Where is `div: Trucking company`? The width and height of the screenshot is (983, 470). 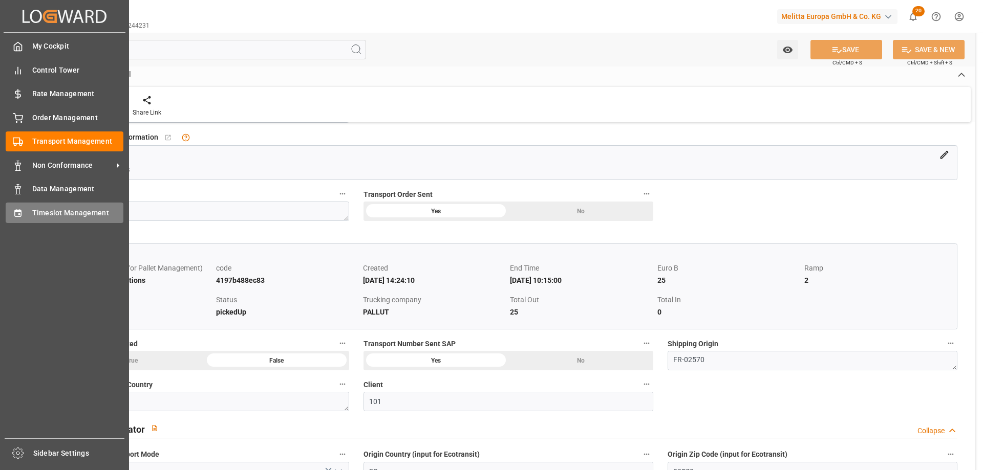 div: Trucking company is located at coordinates (434, 300).